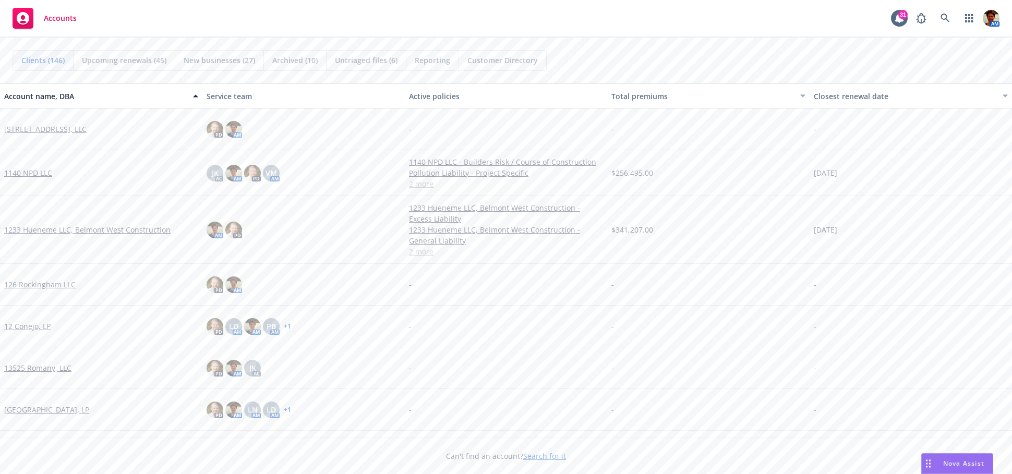 The image size is (1012, 474). What do you see at coordinates (928, 464) in the screenshot?
I see `div: Drag to move` at bounding box center [928, 464].